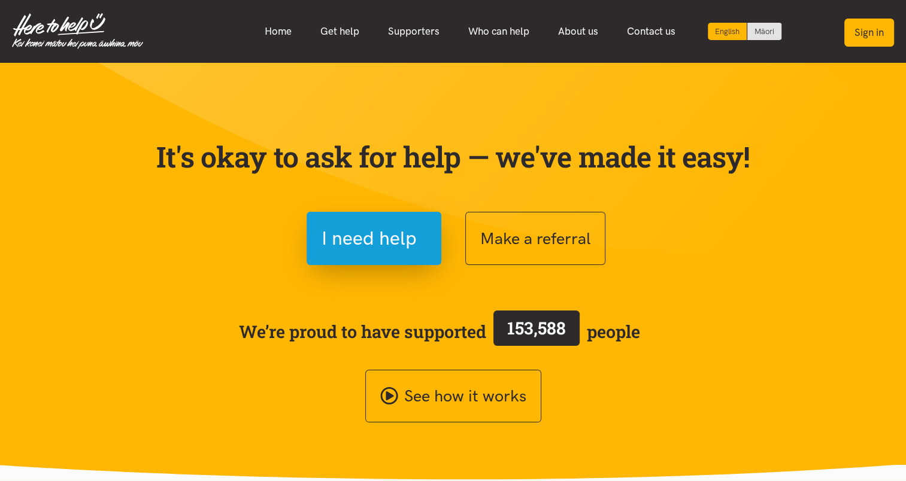 Image resolution: width=906 pixels, height=481 pixels. I want to click on div: Current language, so click(727, 31).